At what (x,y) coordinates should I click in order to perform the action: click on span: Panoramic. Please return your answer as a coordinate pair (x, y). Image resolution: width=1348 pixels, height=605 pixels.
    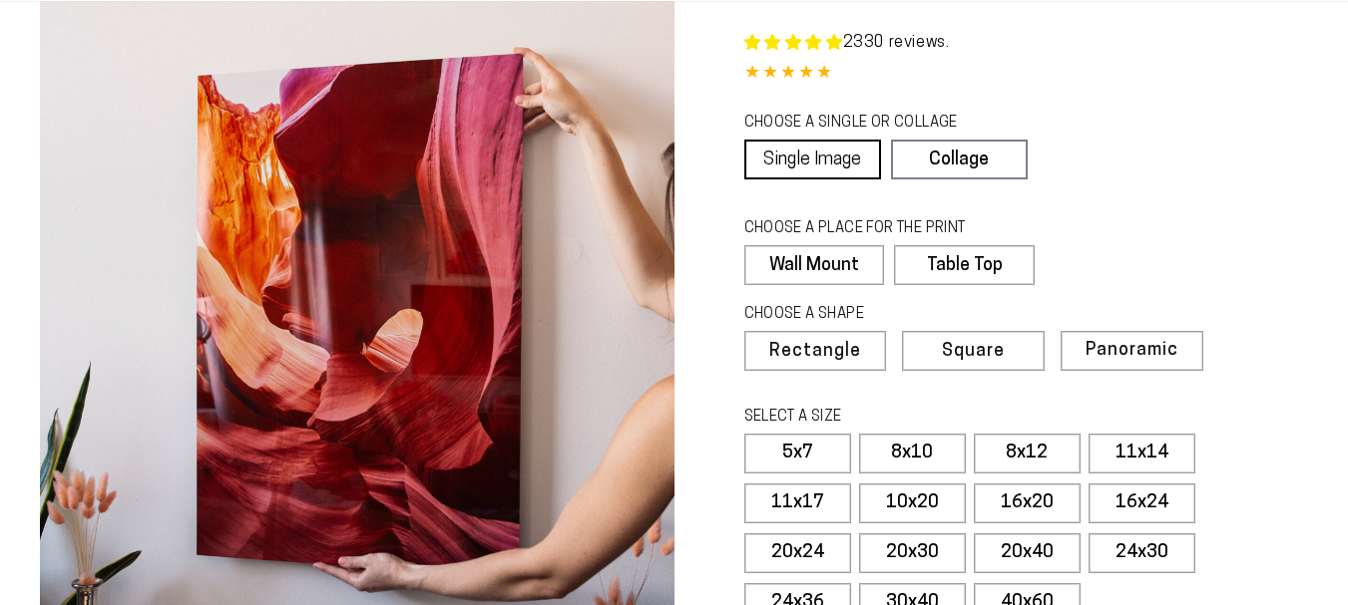
    Looking at the image, I should click on (1131, 350).